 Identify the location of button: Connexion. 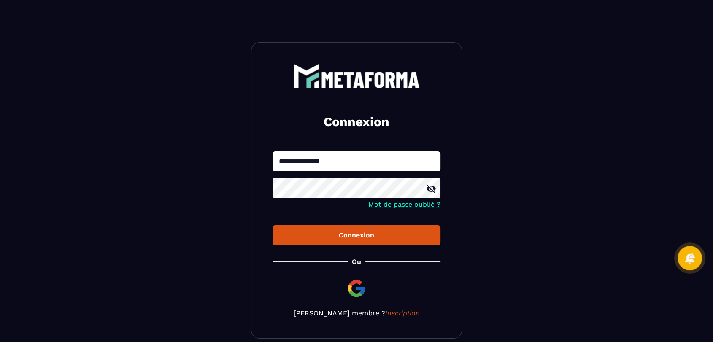
(356, 235).